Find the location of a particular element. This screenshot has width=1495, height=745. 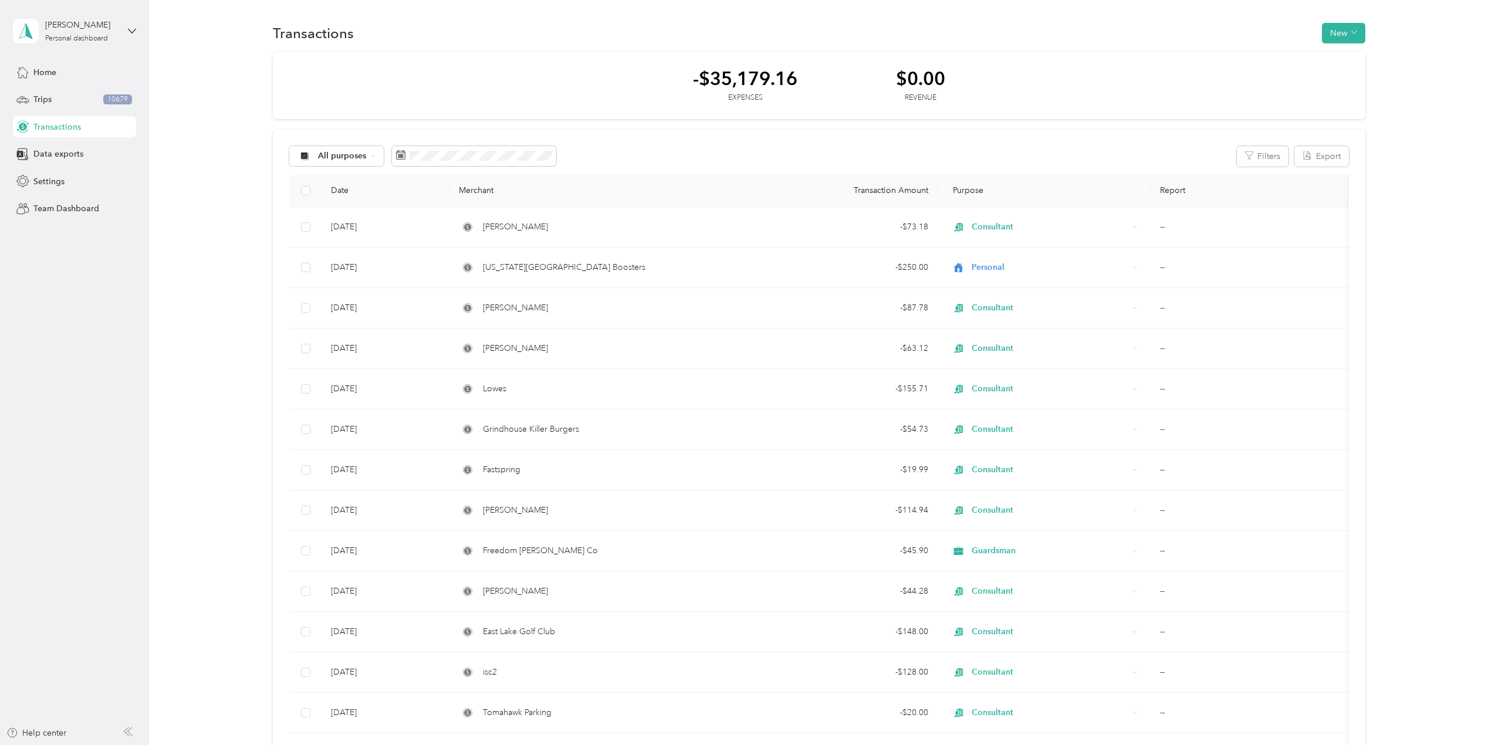

div: - $45.90 is located at coordinates (846, 551).